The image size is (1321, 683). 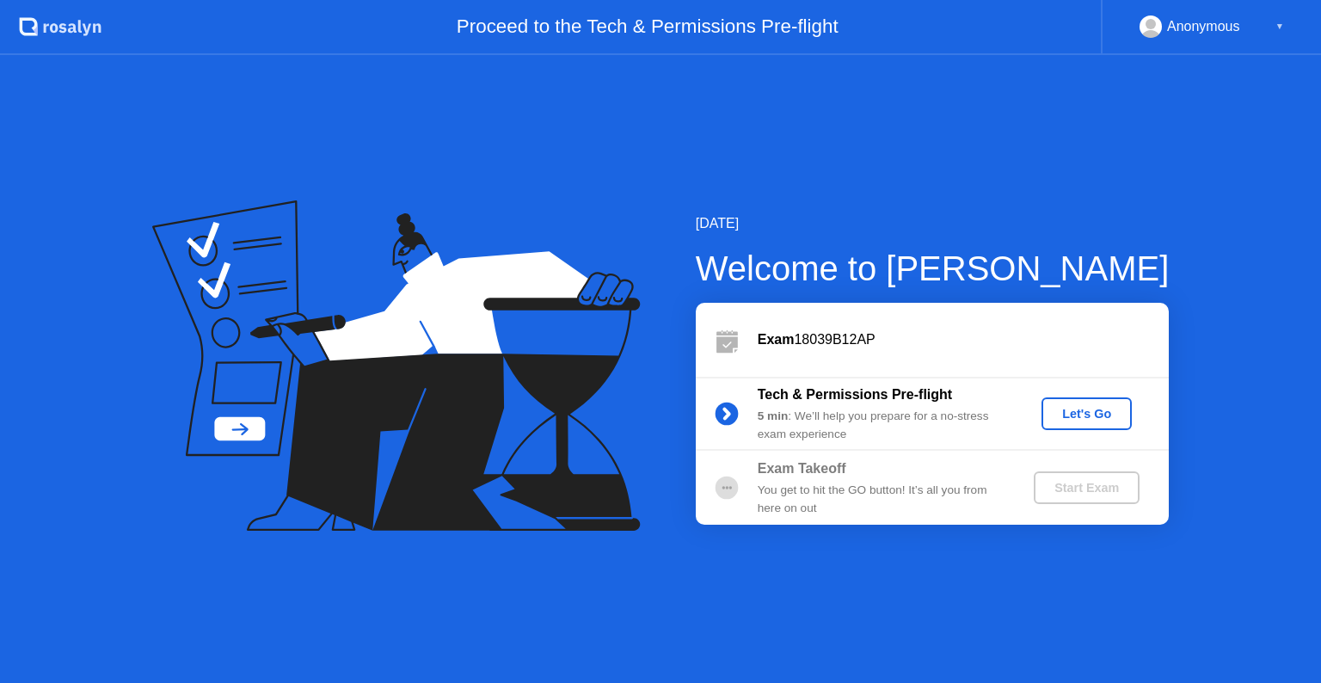 I want to click on div: Anonymous, so click(x=1203, y=27).